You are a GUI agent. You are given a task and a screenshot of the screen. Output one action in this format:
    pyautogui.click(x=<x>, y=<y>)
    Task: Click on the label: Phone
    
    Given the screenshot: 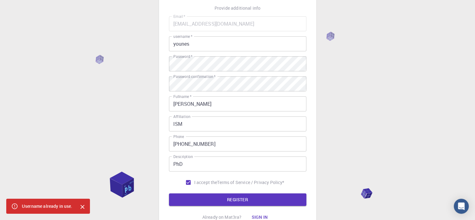 What is the action you would take?
    pyautogui.click(x=179, y=136)
    